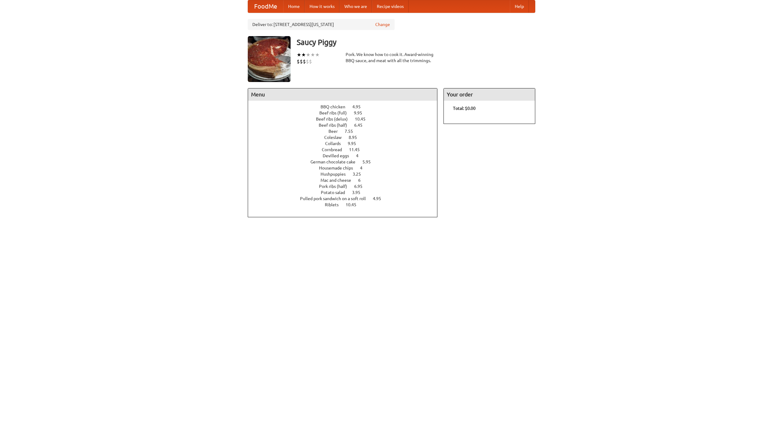 Image resolution: width=783 pixels, height=433 pixels. What do you see at coordinates (336, 186) in the screenshot?
I see `span: Pork ribs (half)` at bounding box center [336, 186].